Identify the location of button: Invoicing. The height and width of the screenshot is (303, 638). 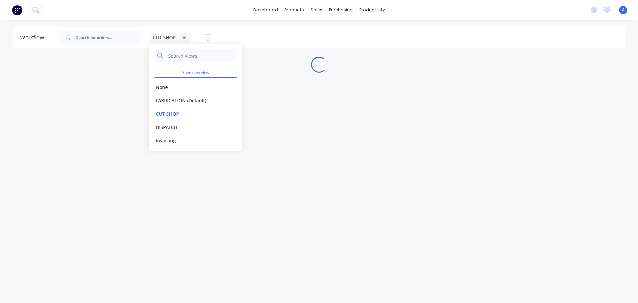
(189, 140).